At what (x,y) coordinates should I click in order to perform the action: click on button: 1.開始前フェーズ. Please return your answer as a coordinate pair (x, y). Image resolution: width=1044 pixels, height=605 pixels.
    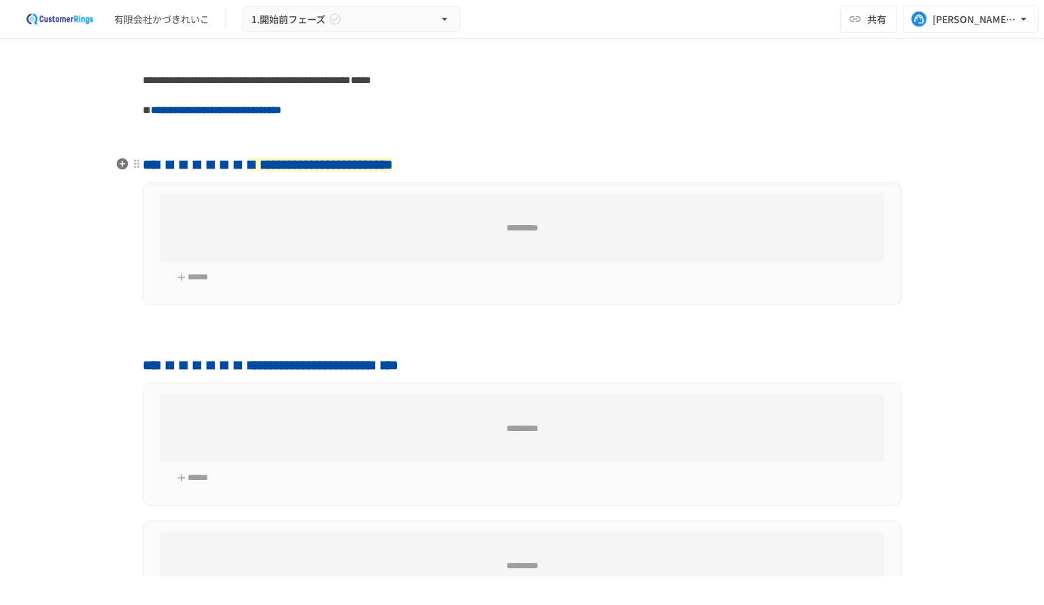
    Looking at the image, I should click on (351, 19).